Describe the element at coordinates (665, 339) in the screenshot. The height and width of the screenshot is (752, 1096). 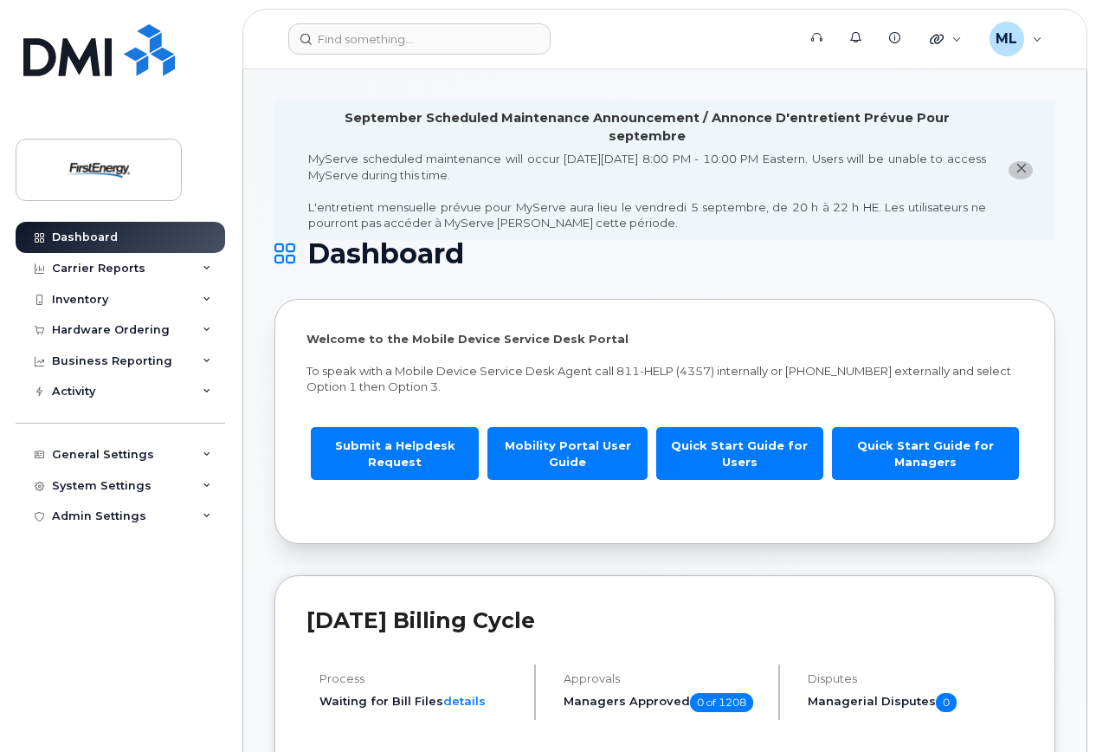
I see `p: Welcome to the Mobile Device Service Desk Portal` at that location.